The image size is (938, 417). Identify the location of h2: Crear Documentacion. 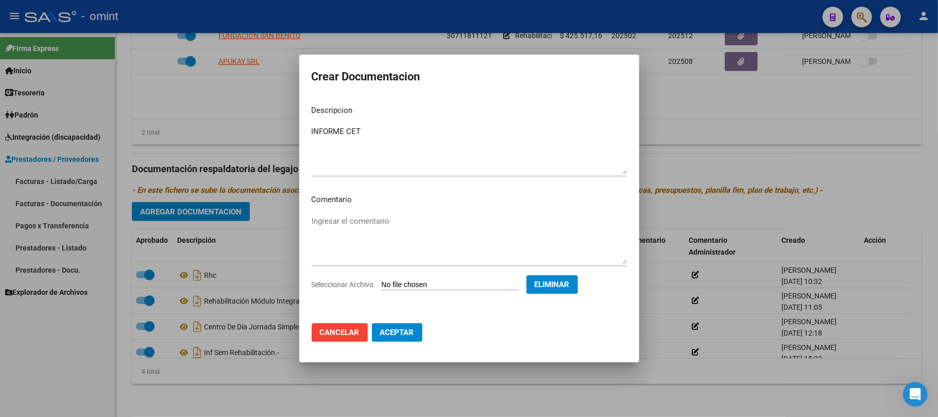
(469, 77).